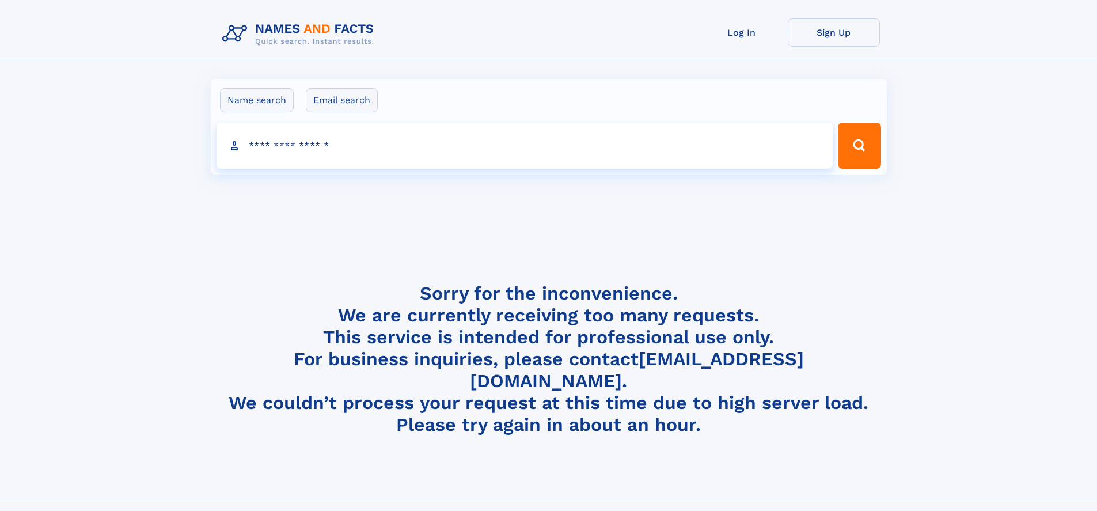 The width and height of the screenshot is (1097, 511). What do you see at coordinates (834, 32) in the screenshot?
I see `a: Sign Up` at bounding box center [834, 32].